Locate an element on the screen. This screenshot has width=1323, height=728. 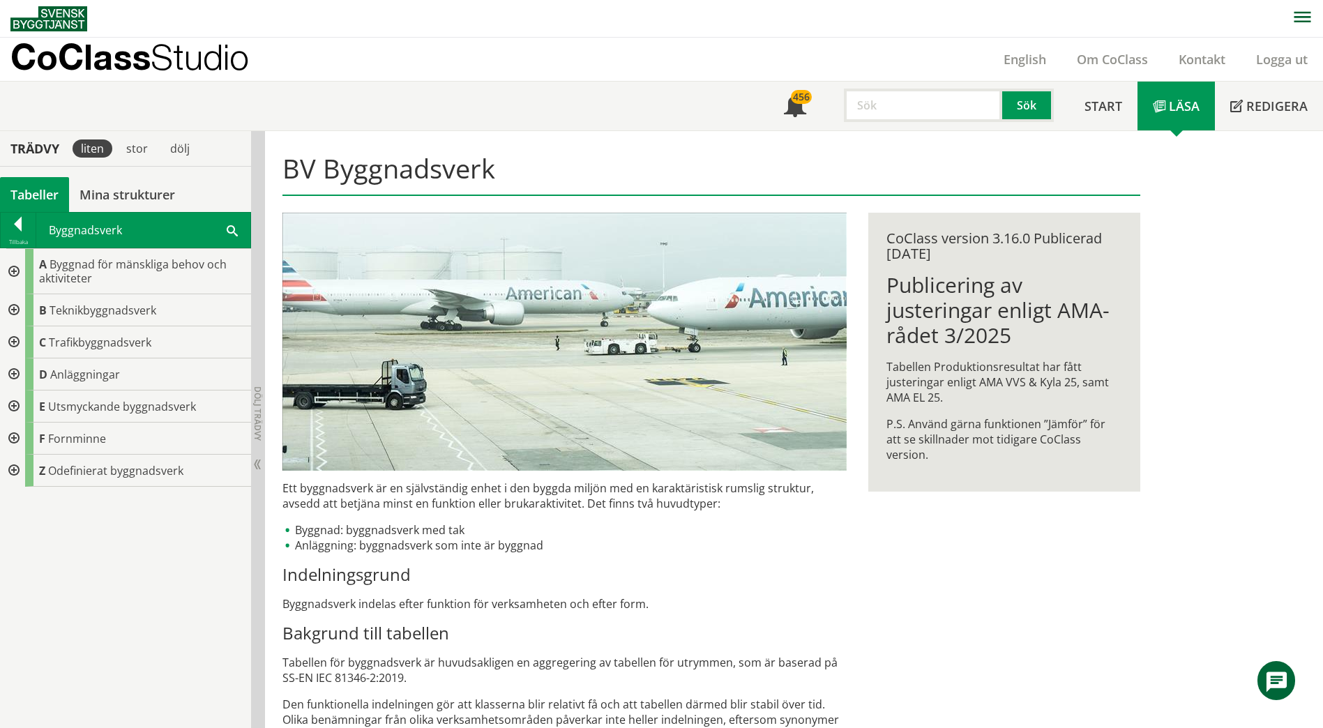
div: stor is located at coordinates (137, 149).